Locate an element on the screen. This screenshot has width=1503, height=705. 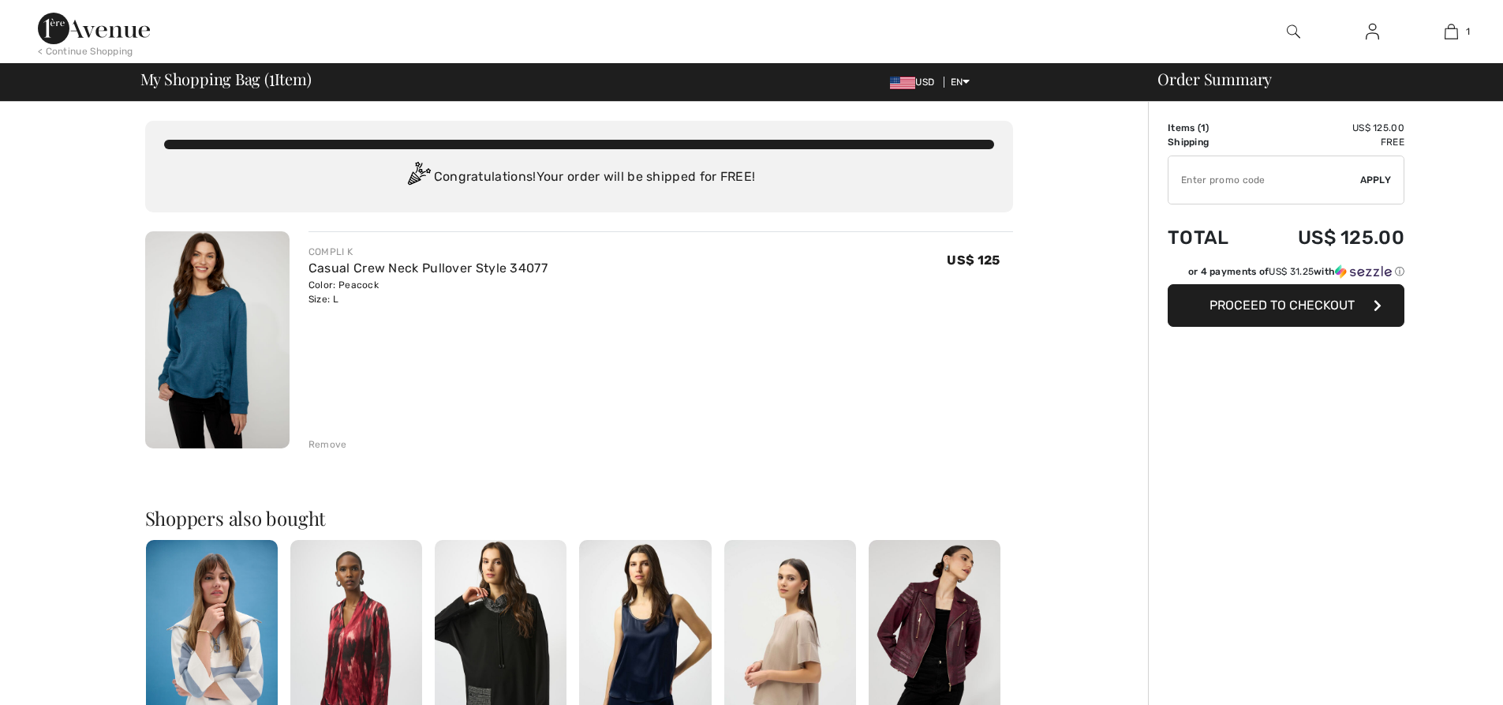
a: Casual Crew Neck Pullover Style 34077 is located at coordinates (428, 267).